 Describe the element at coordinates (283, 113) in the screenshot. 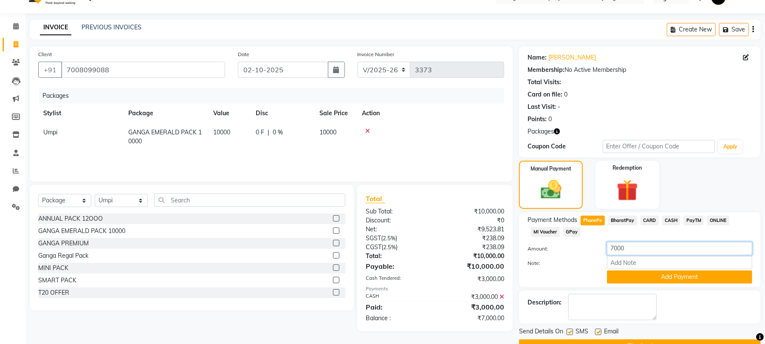

I see `th: Disc` at that location.